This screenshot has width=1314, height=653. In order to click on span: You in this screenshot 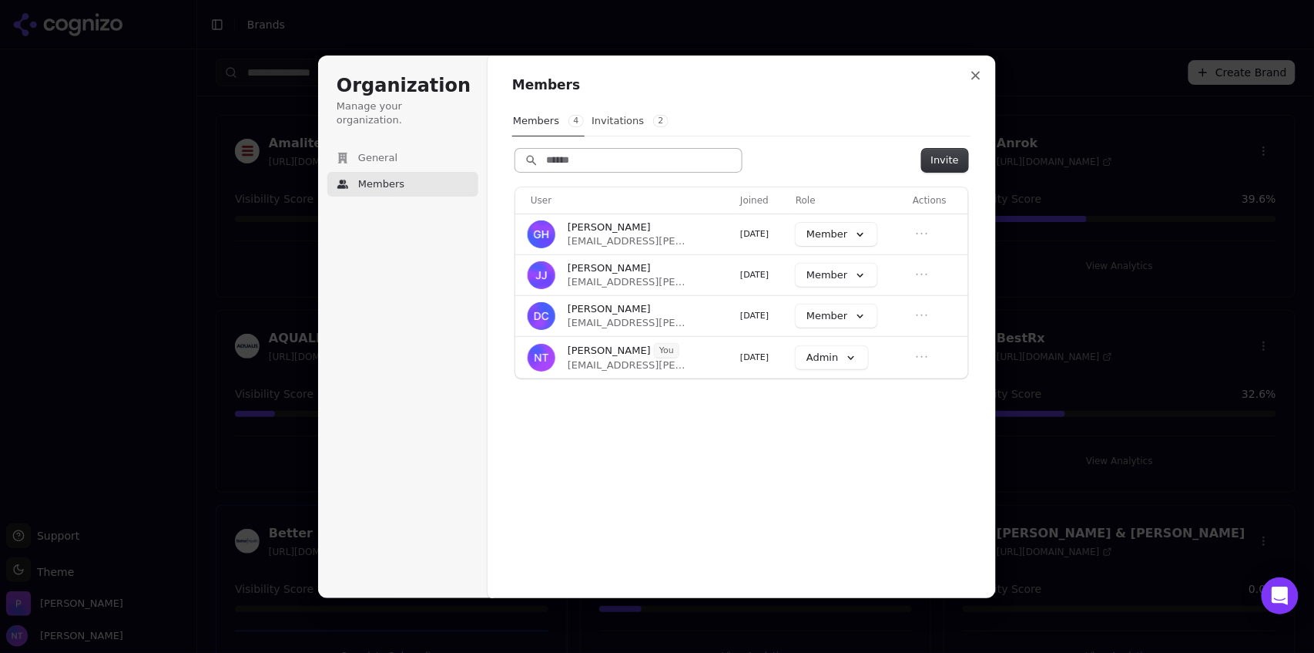, I will do `click(666, 351)`.